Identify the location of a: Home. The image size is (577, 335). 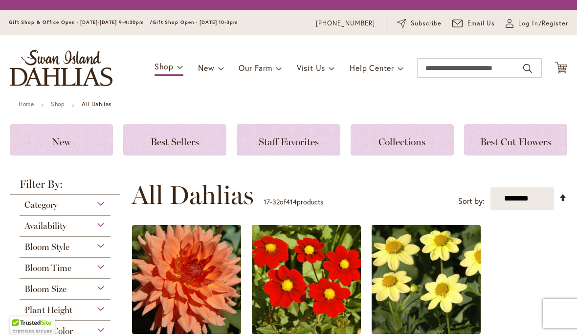
(26, 104).